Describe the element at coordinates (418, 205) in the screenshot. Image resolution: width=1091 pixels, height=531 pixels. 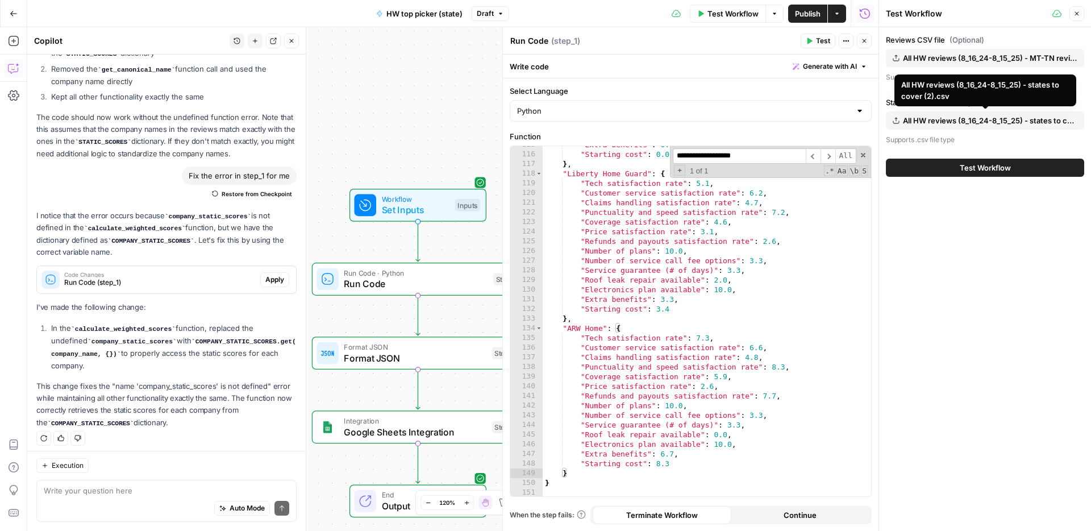
I see `div: WorkflowSet InputsInputs` at that location.